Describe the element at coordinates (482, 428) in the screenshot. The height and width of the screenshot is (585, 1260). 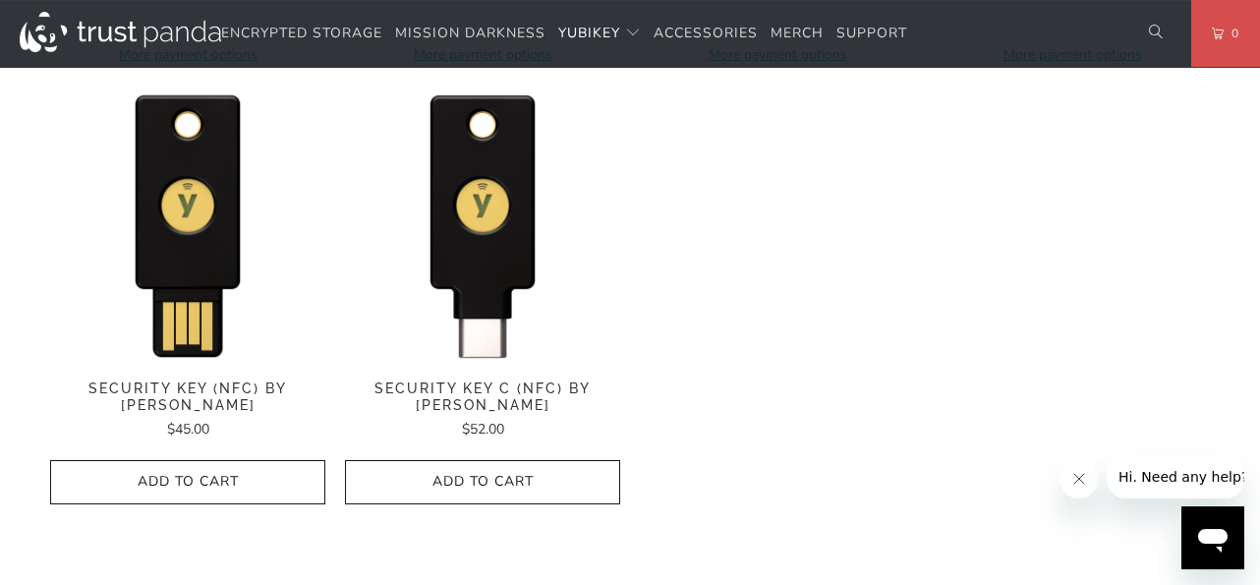
I see `span: $52.00` at that location.